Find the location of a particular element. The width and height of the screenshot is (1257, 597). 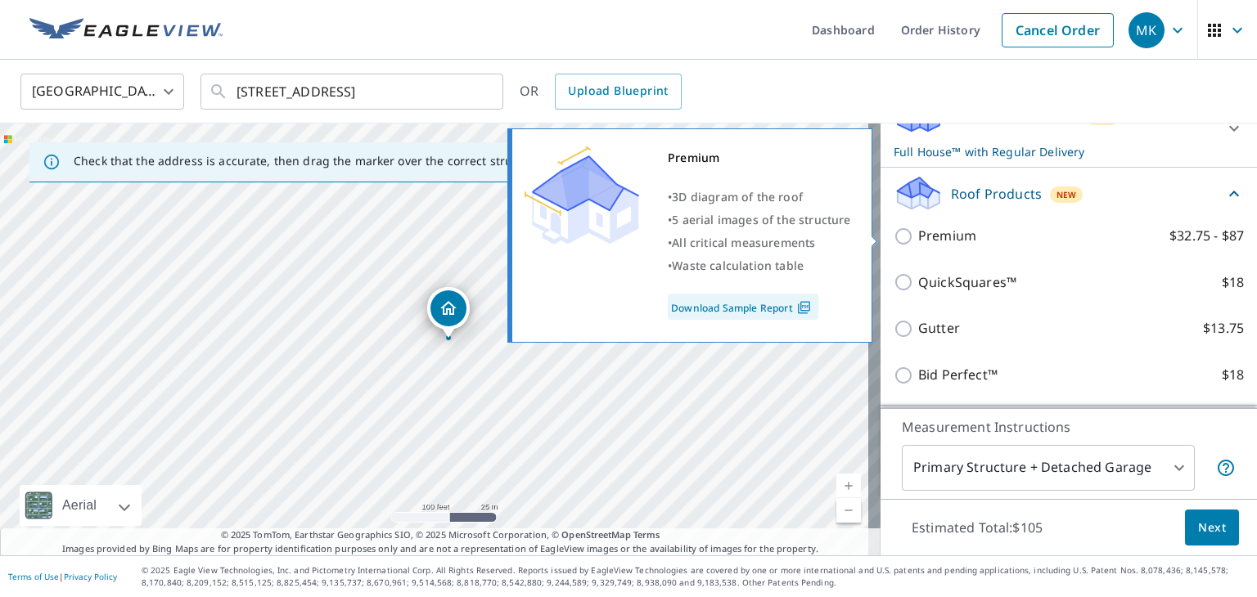

div: OR is located at coordinates (601, 92).